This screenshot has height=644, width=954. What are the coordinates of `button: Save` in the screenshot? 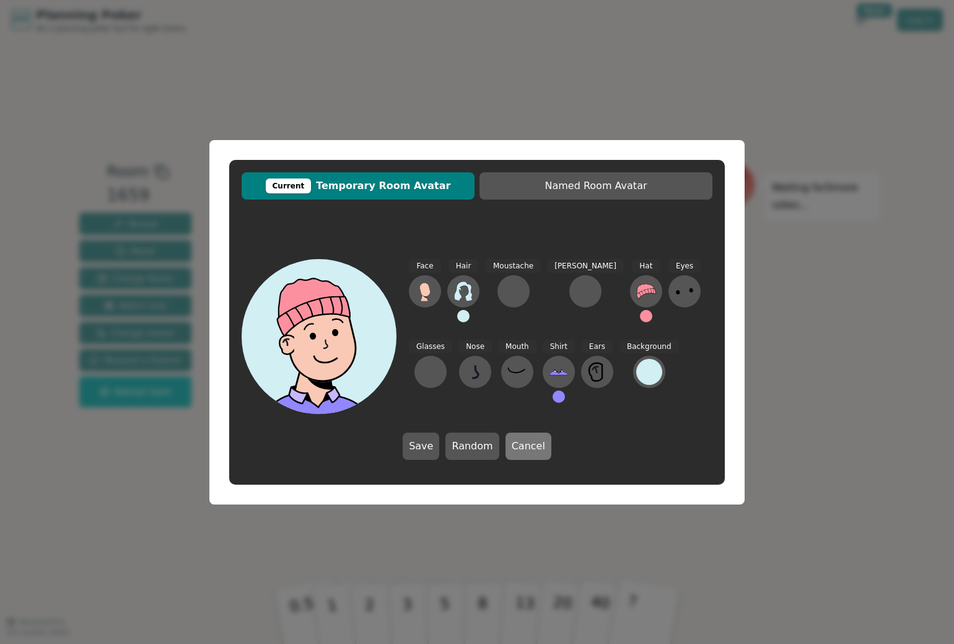 It's located at (421, 446).